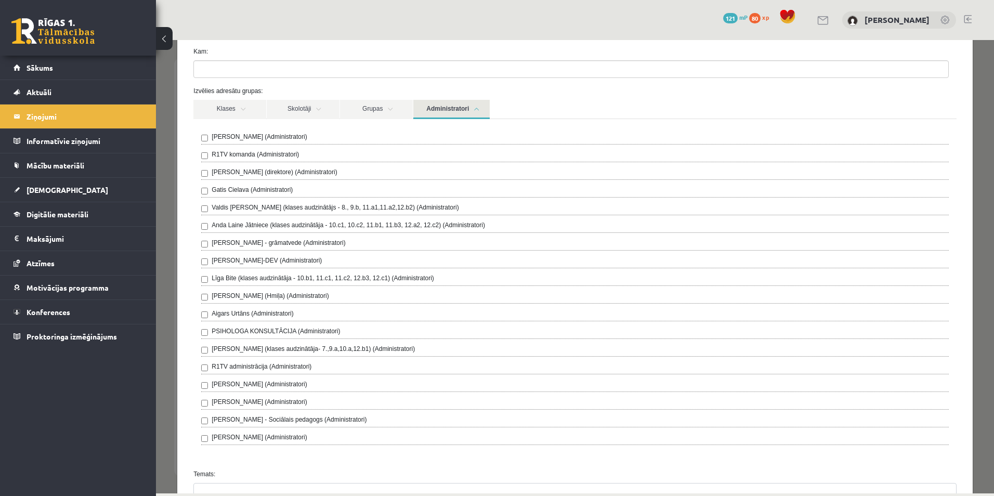 The image size is (994, 496). What do you see at coordinates (39, 92) in the screenshot?
I see `span: Aktuāli` at bounding box center [39, 92].